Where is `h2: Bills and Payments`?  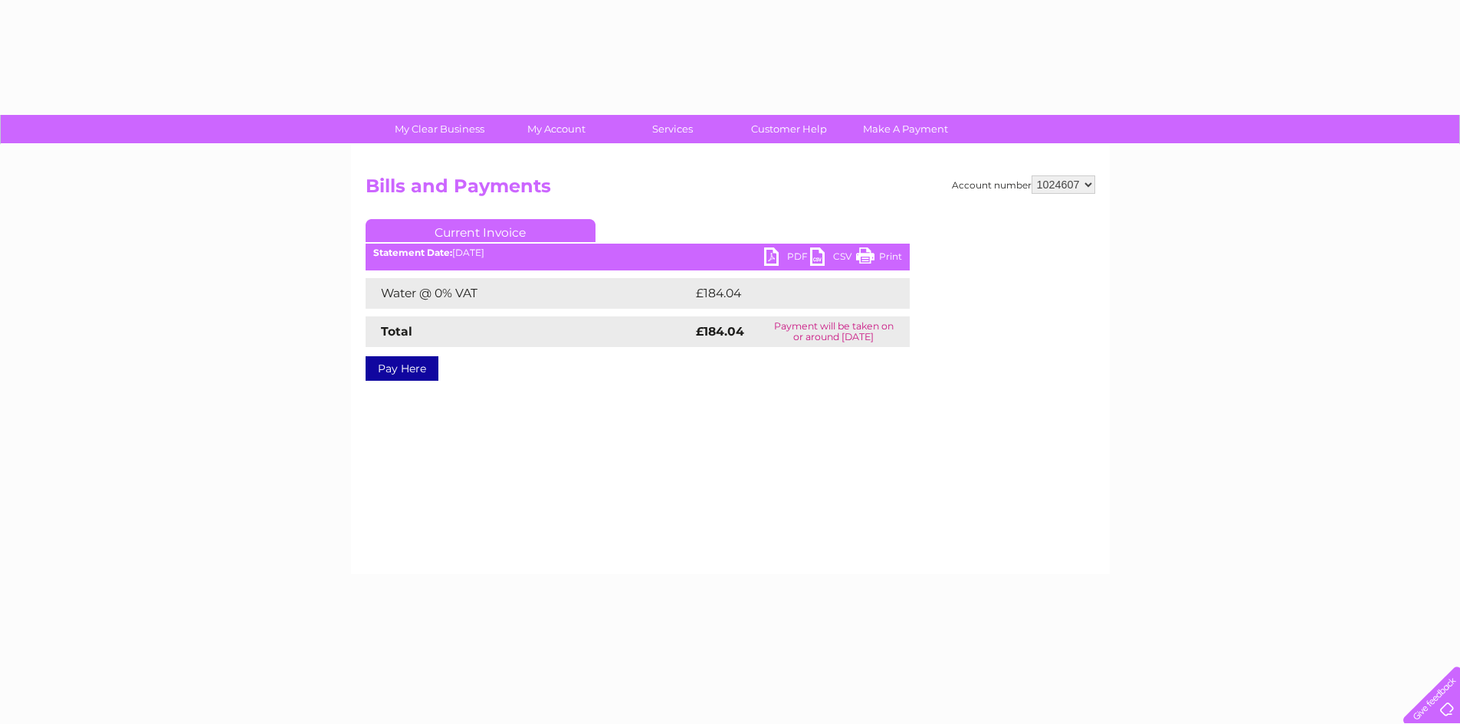 h2: Bills and Payments is located at coordinates (730, 190).